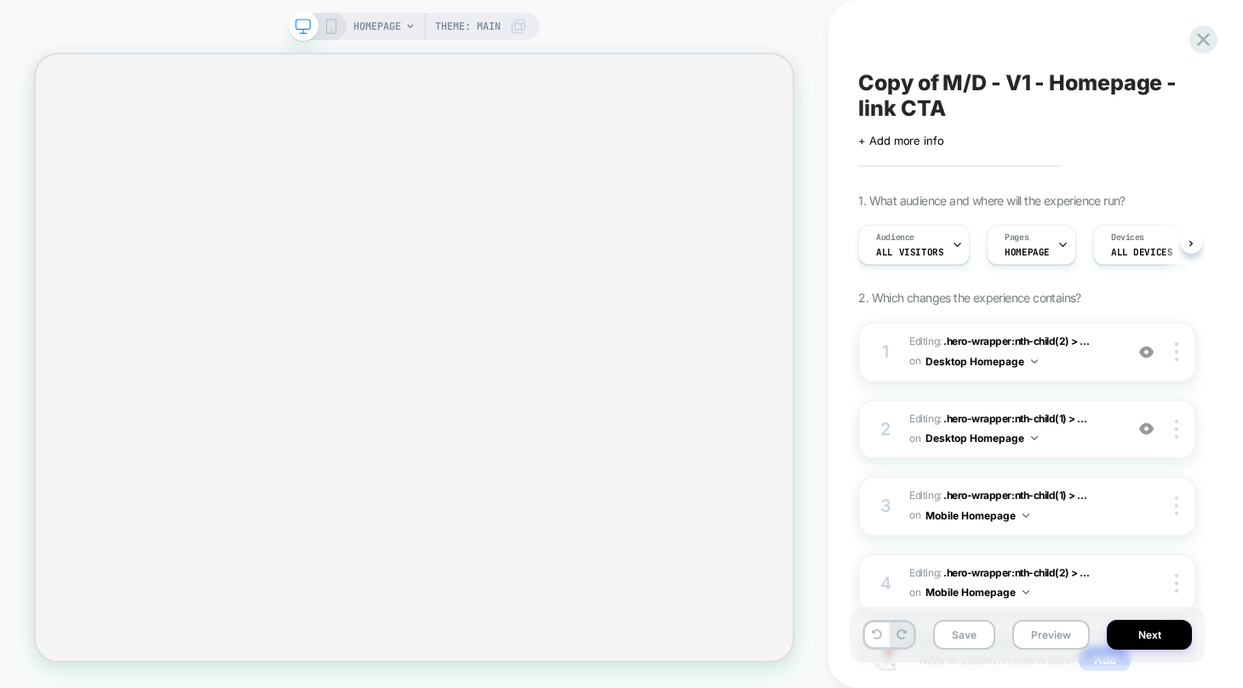 The width and height of the screenshot is (1243, 688). What do you see at coordinates (886, 429) in the screenshot?
I see `div: 2` at bounding box center [886, 429].